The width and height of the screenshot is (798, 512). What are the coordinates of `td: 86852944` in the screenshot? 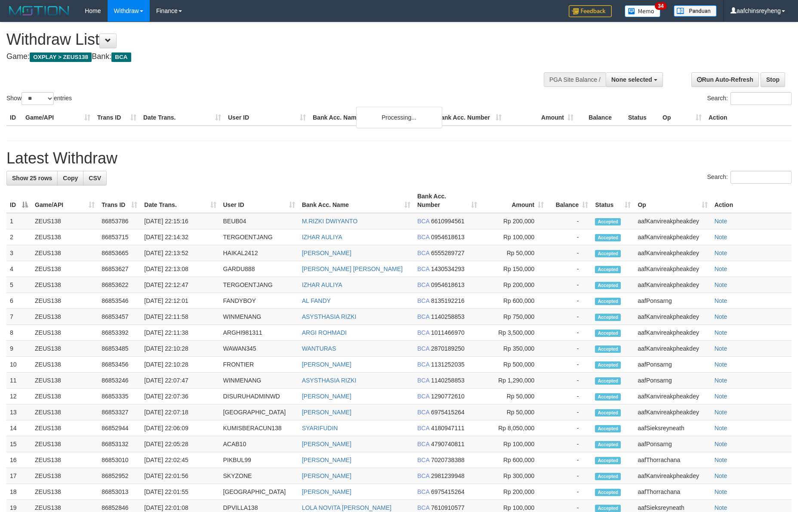 It's located at (119, 428).